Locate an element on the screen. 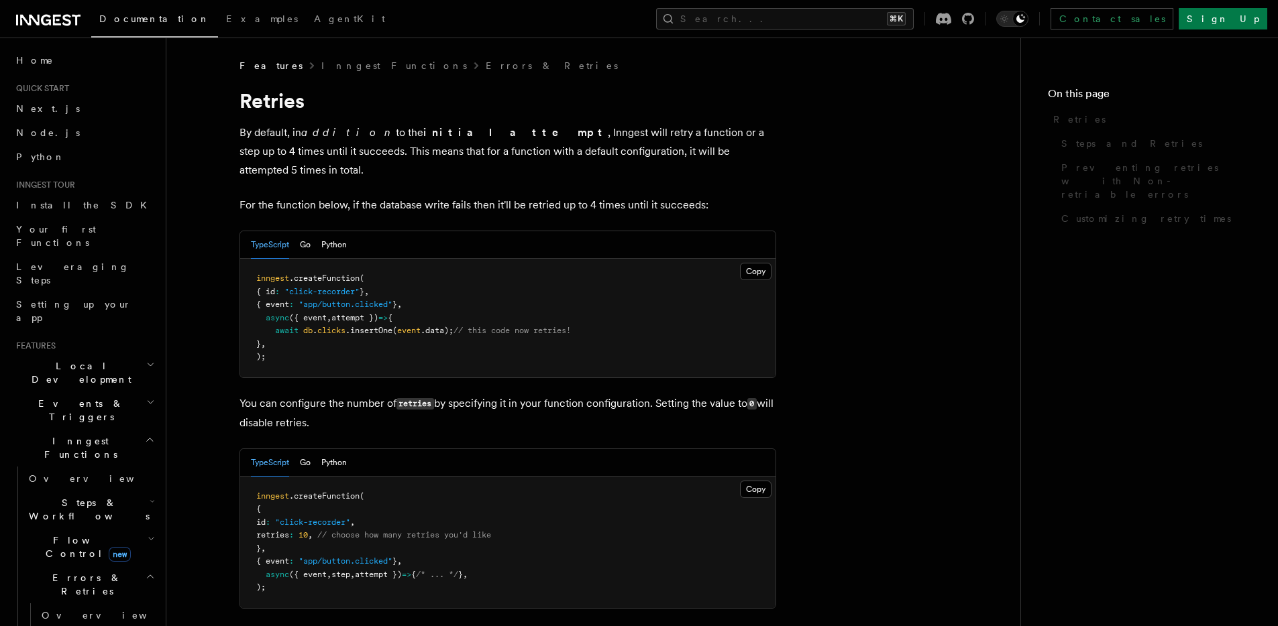  a: Retries is located at coordinates (1149, 119).